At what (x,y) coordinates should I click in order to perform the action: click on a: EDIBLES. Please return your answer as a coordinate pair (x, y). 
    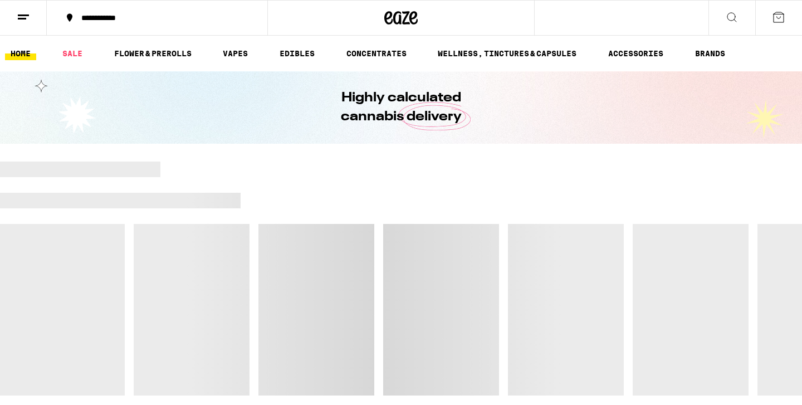
    Looking at the image, I should click on (297, 53).